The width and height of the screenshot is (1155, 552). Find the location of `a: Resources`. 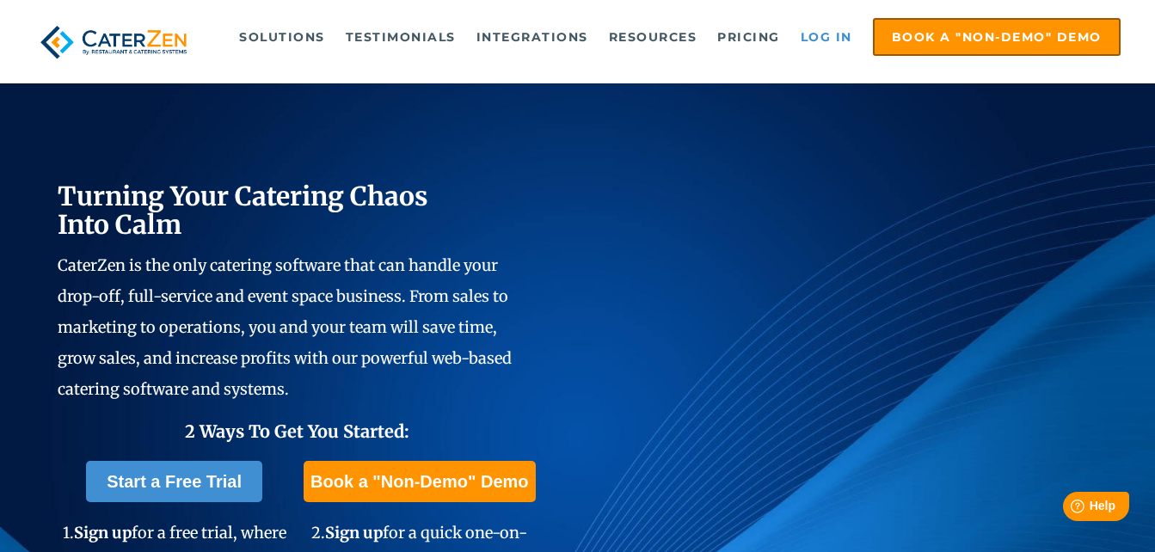

a: Resources is located at coordinates (653, 37).